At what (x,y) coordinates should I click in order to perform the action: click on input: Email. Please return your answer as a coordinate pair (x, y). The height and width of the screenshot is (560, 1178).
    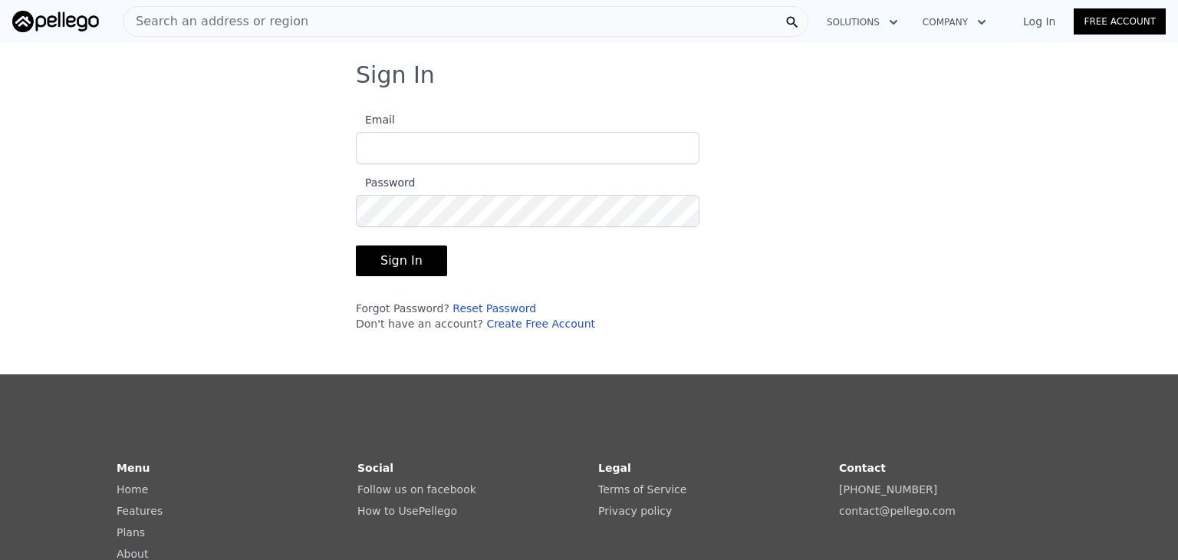
    Looking at the image, I should click on (527, 148).